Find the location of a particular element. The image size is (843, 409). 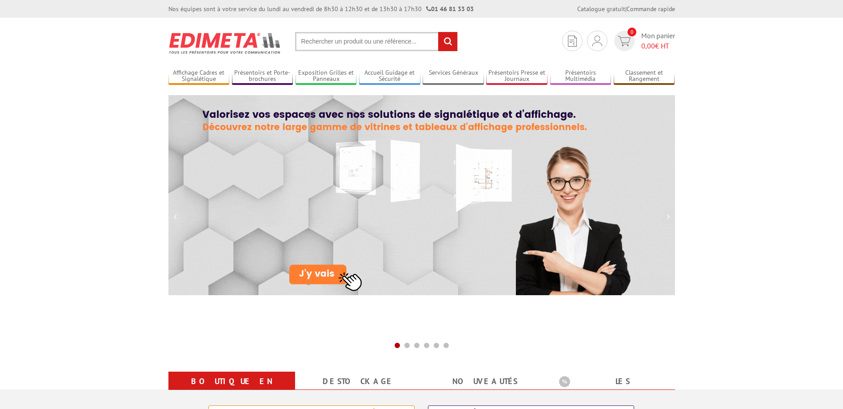

a: Commande rapide is located at coordinates (651, 9).